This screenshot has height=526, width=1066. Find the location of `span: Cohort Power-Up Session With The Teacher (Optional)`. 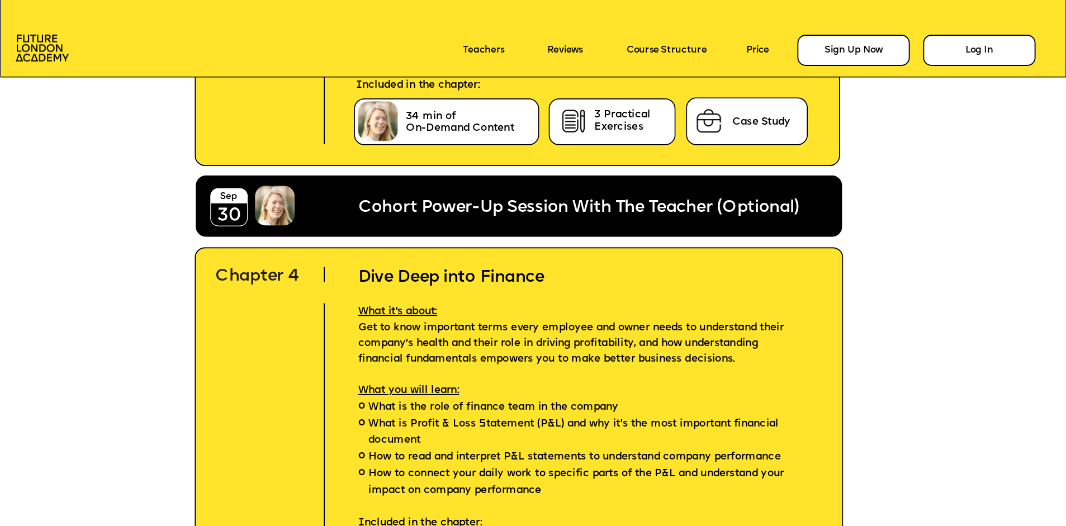

span: Cohort Power-Up Session With The Teacher (Optional) is located at coordinates (579, 208).